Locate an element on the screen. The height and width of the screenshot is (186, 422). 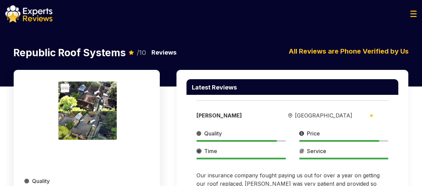
span: Price is located at coordinates (313, 134).